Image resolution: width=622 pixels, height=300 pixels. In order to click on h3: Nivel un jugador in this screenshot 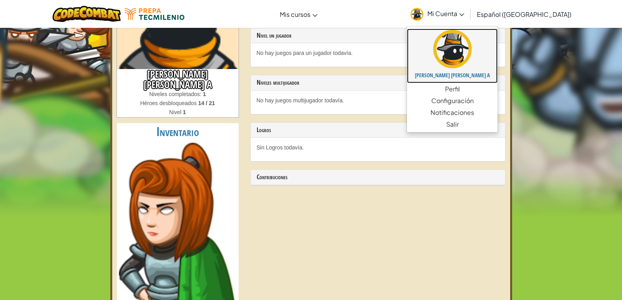, I will do `click(378, 36)`.